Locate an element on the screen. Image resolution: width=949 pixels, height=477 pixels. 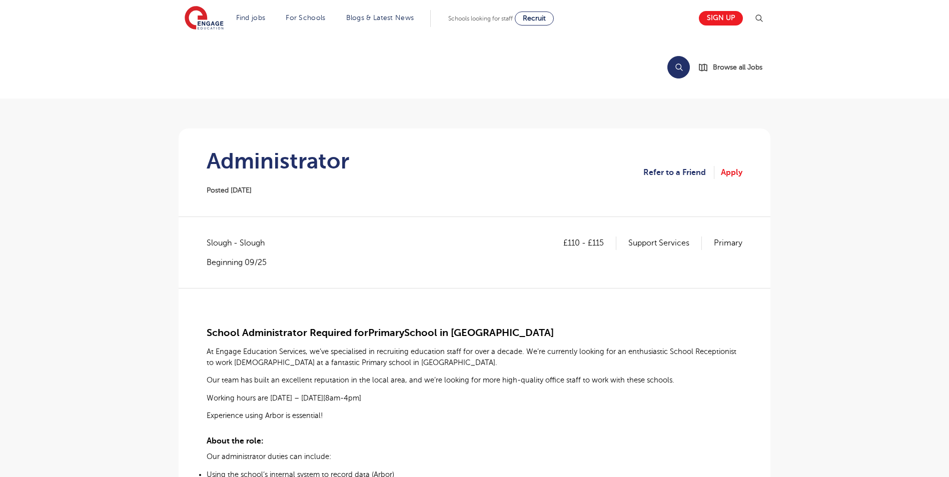
a: Recruit is located at coordinates (534, 19).